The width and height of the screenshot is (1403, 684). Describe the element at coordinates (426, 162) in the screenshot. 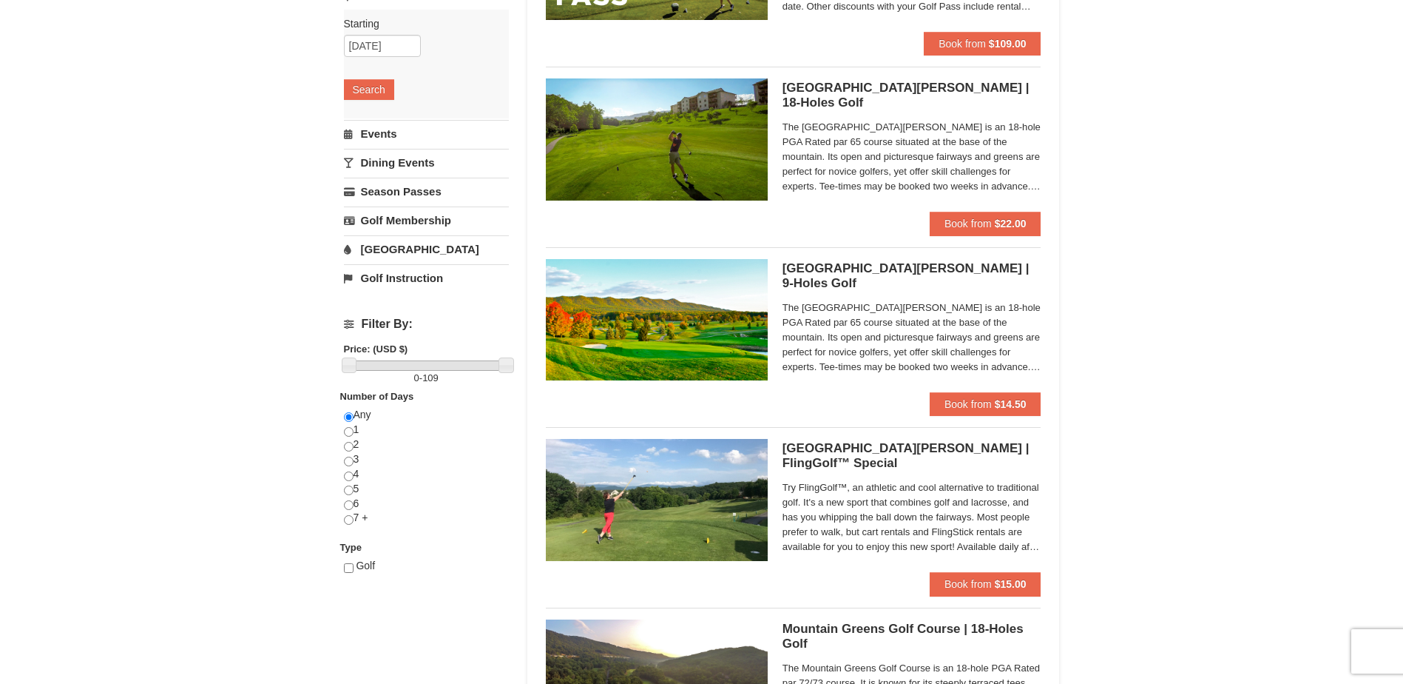

I see `a: Dining Events` at that location.